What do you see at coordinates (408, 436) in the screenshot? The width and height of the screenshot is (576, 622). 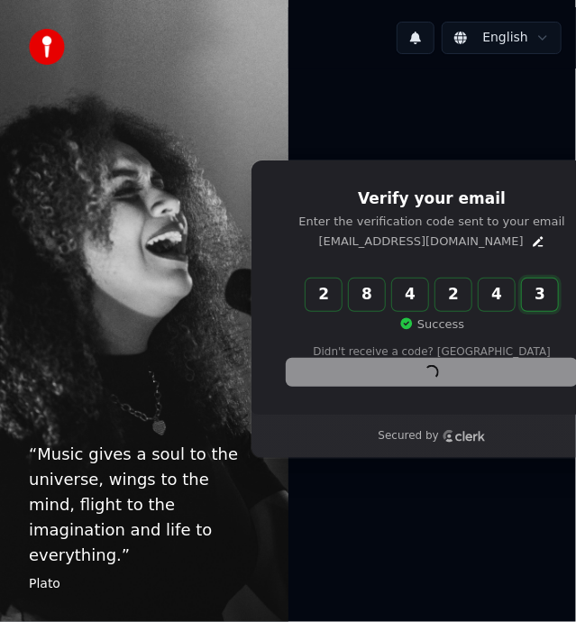 I see `p: Secured by` at bounding box center [408, 436].